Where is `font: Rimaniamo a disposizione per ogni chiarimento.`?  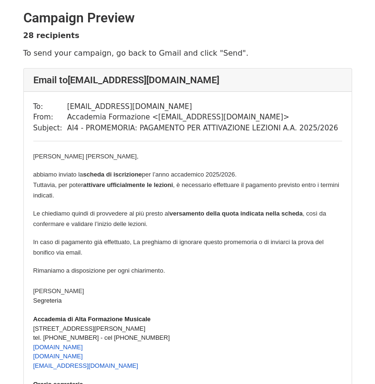 font: Rimaniamo a disposizione per ogni chiarimento. is located at coordinates (99, 270).